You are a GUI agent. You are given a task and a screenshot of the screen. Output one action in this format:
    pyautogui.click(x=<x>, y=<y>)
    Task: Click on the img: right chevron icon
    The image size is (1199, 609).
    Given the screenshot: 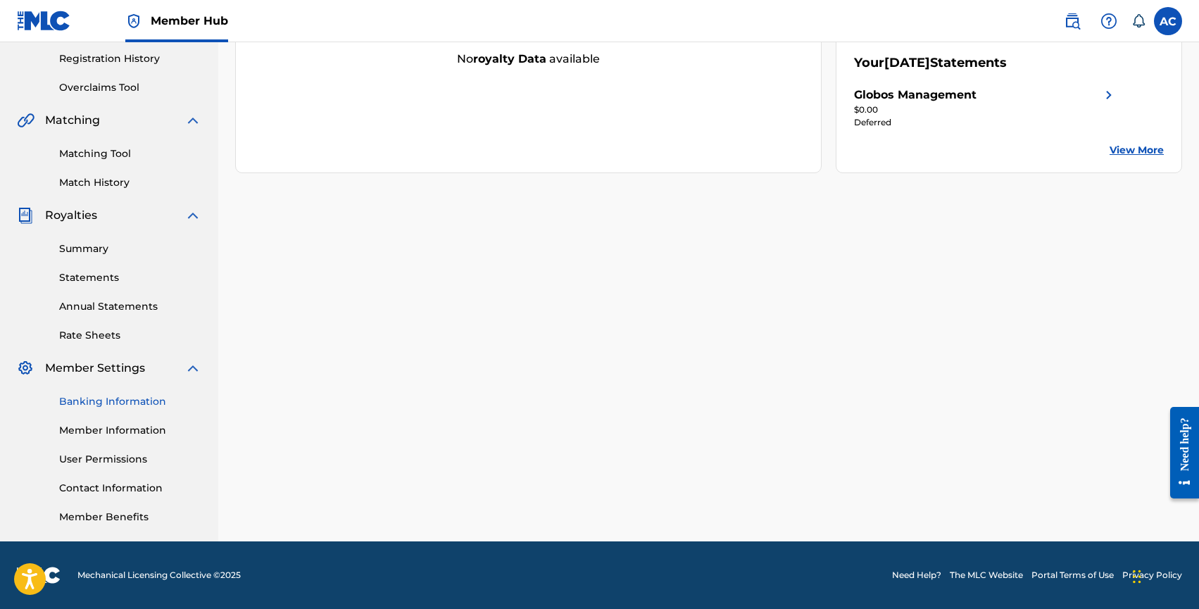 What is the action you would take?
    pyautogui.click(x=1109, y=95)
    